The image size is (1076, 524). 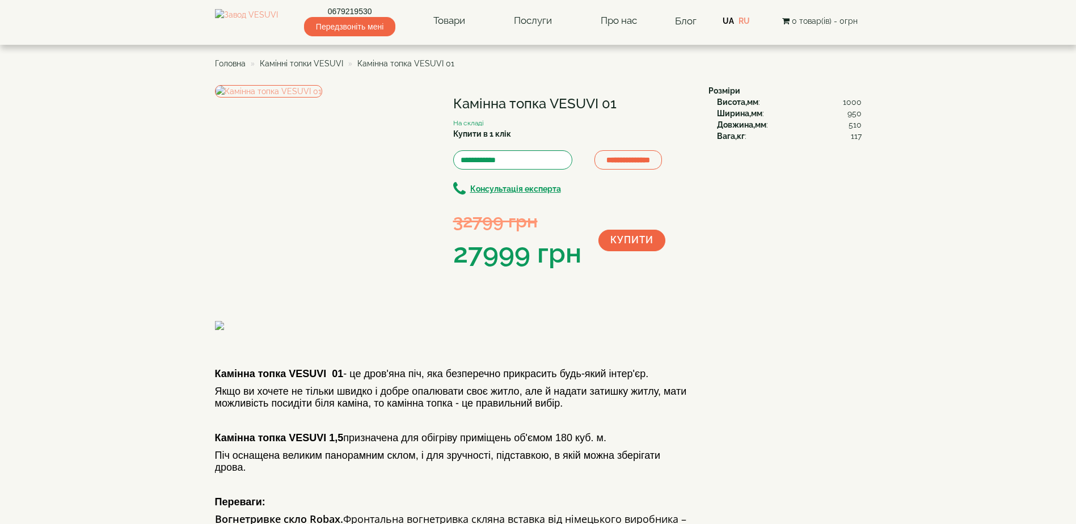 I want to click on font: призначена для обігріву приміщень об'ємом 180 куб. м., so click(x=411, y=438).